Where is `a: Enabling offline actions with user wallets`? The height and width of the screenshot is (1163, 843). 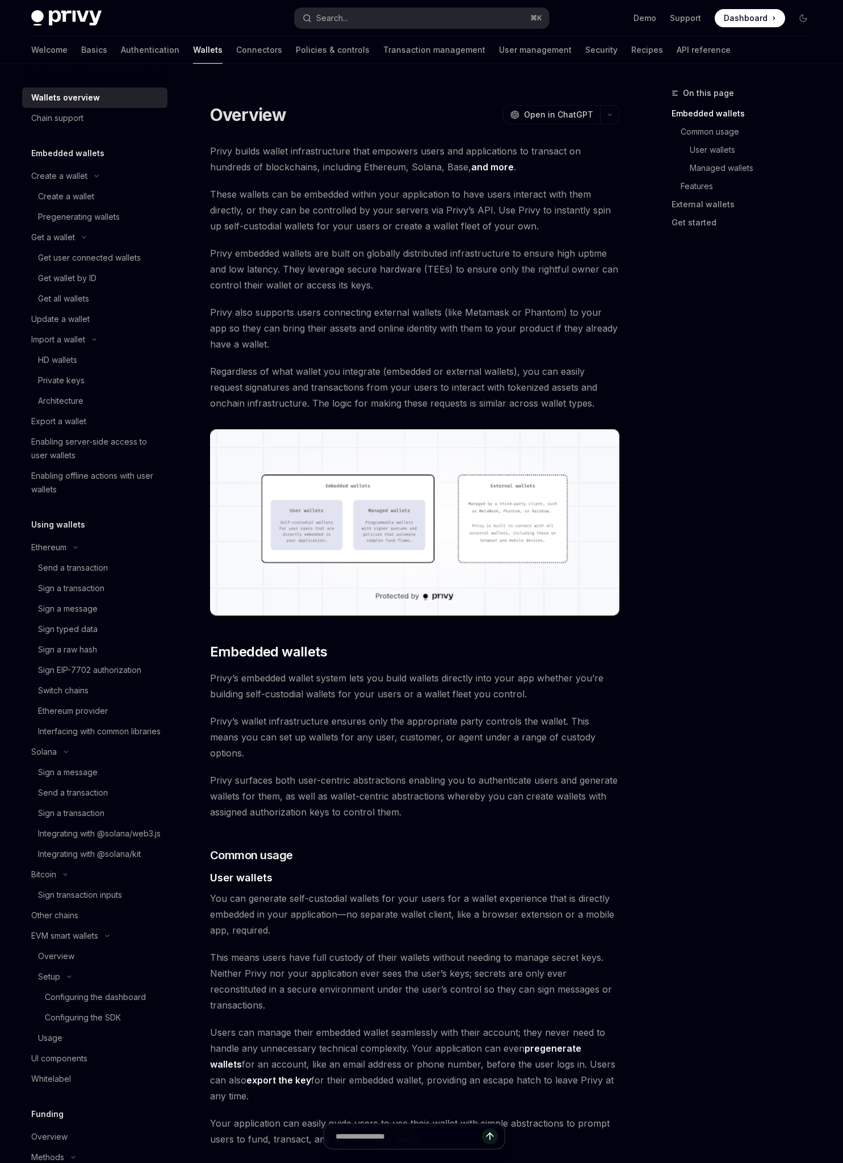
a: Enabling offline actions with user wallets is located at coordinates (95, 483).